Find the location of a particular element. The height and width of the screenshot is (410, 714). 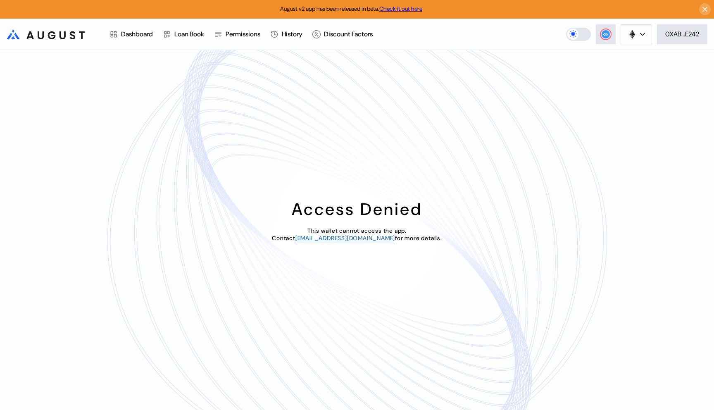

a: Check it out here is located at coordinates (401, 9).